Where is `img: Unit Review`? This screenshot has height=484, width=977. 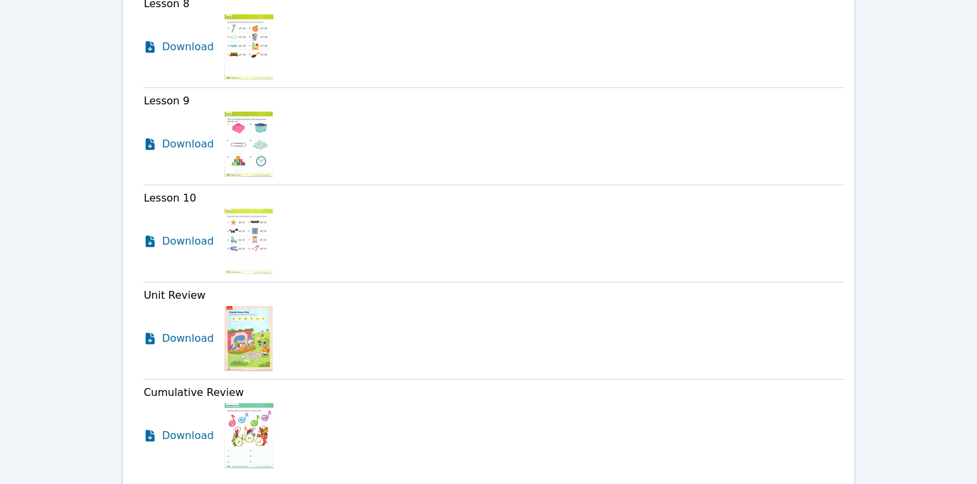 img: Unit Review is located at coordinates (249, 339).